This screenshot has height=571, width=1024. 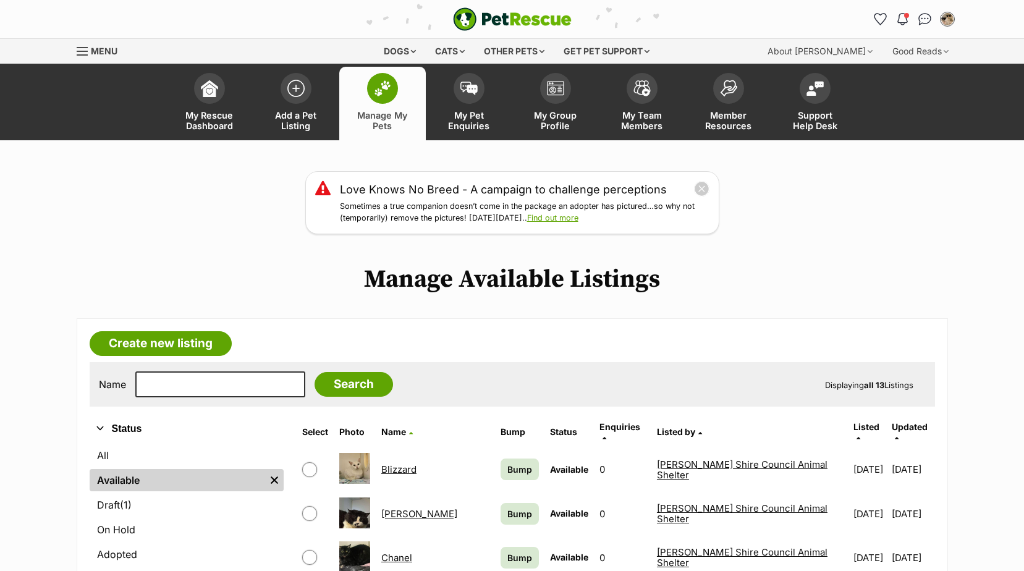 I want to click on span: Add a Pet Listing, so click(x=296, y=121).